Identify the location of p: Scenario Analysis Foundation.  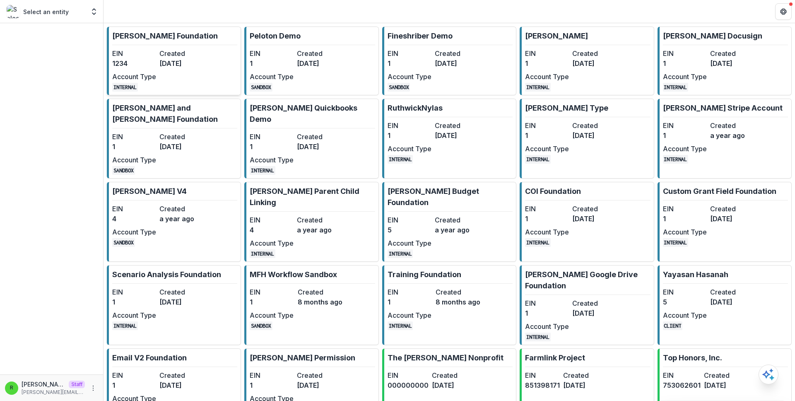
(167, 274).